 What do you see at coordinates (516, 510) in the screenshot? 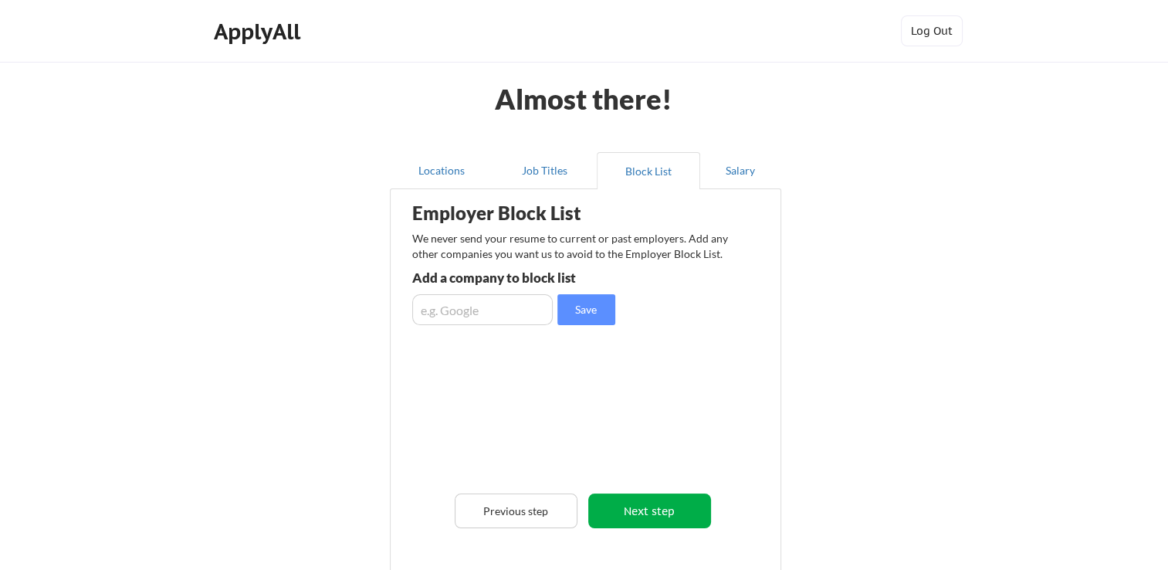
I see `button: Previous step` at bounding box center [516, 510].